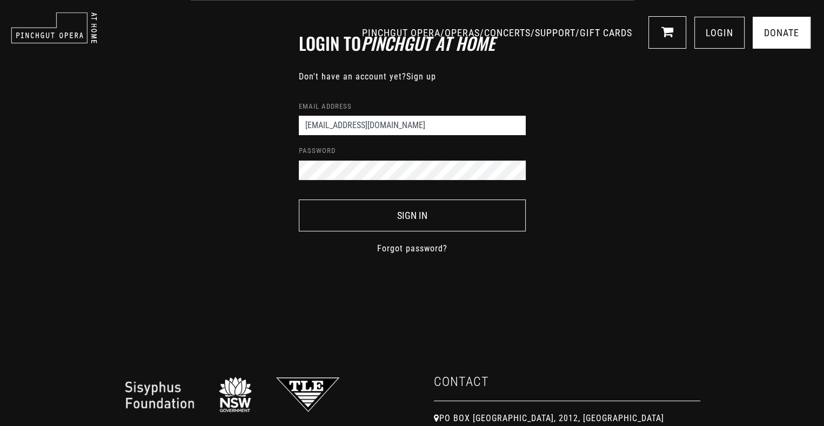 The width and height of the screenshot is (824, 426). What do you see at coordinates (317, 151) in the screenshot?
I see `label: Password` at bounding box center [317, 151].